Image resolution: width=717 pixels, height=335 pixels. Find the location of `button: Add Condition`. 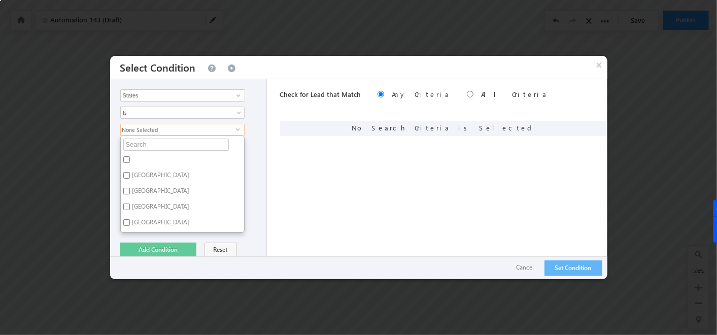

button: Add Condition is located at coordinates (158, 250).